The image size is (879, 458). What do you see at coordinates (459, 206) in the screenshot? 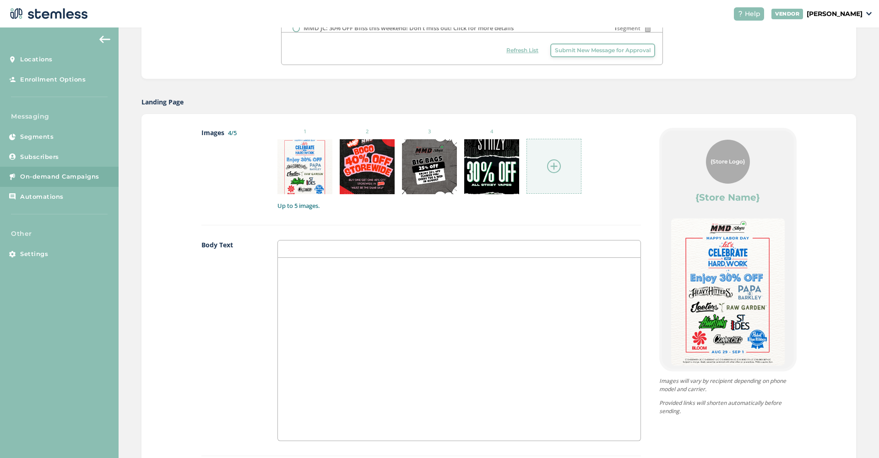
I see `label: Up to 5 images.` at bounding box center [459, 206].